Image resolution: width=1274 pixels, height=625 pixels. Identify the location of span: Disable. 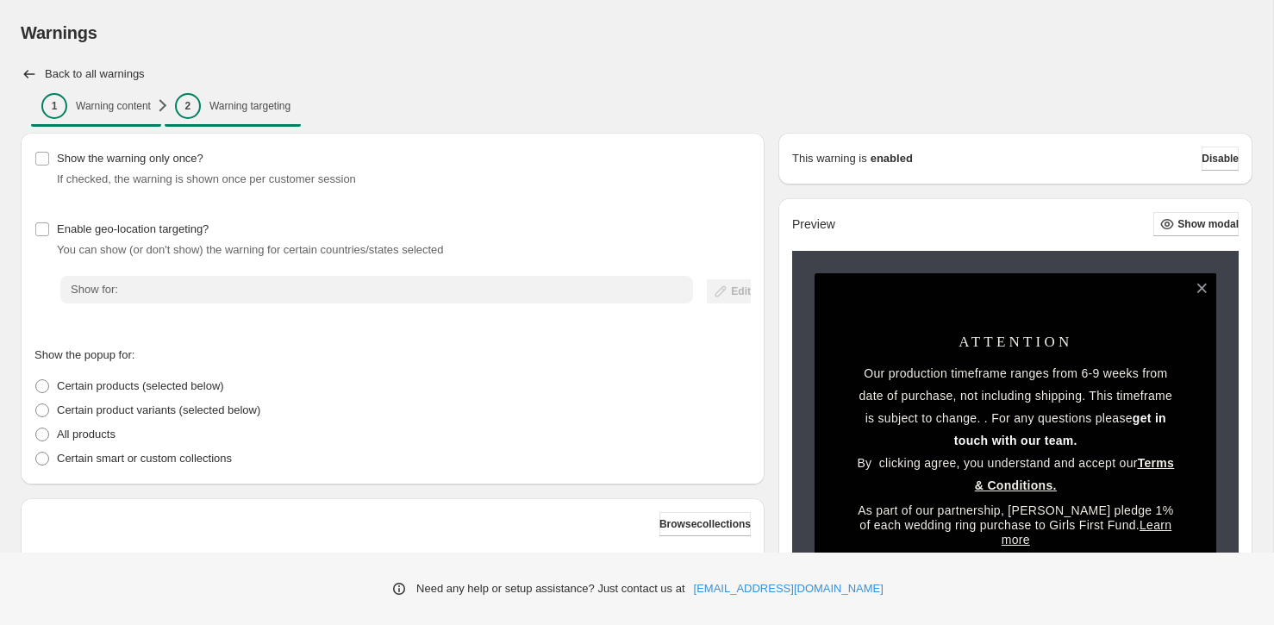
(1220, 159).